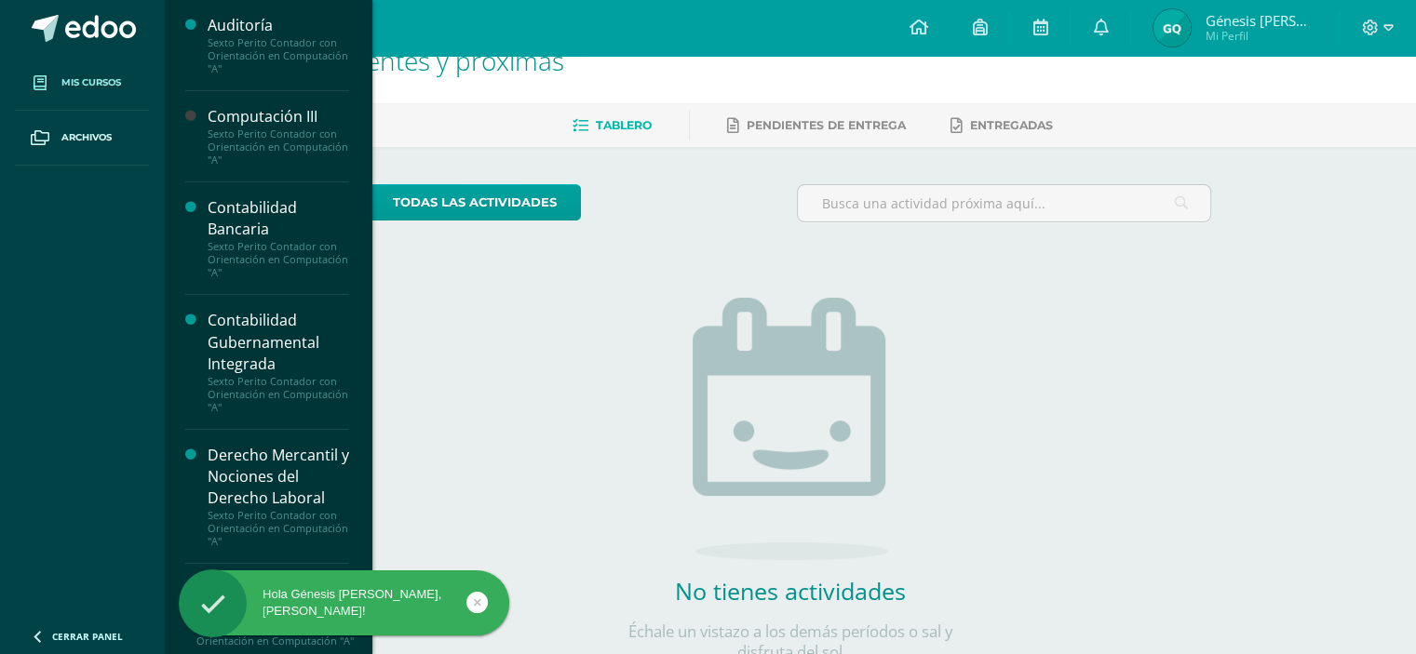 The image size is (1416, 654). I want to click on a: Mis cursos, so click(82, 83).